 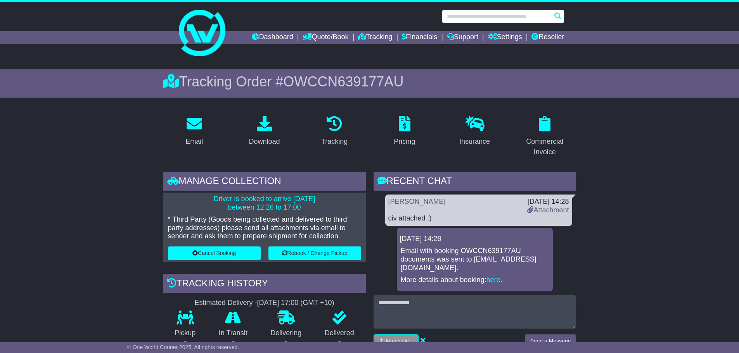 What do you see at coordinates (419, 38) in the screenshot?
I see `a: Financials` at bounding box center [419, 38].